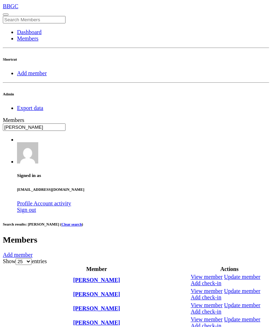  I want to click on span: Sign out, so click(27, 210).